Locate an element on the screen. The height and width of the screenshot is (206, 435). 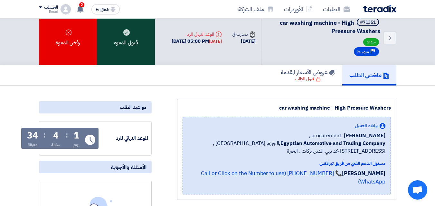
a: ملف الشركة is located at coordinates (256, 9).